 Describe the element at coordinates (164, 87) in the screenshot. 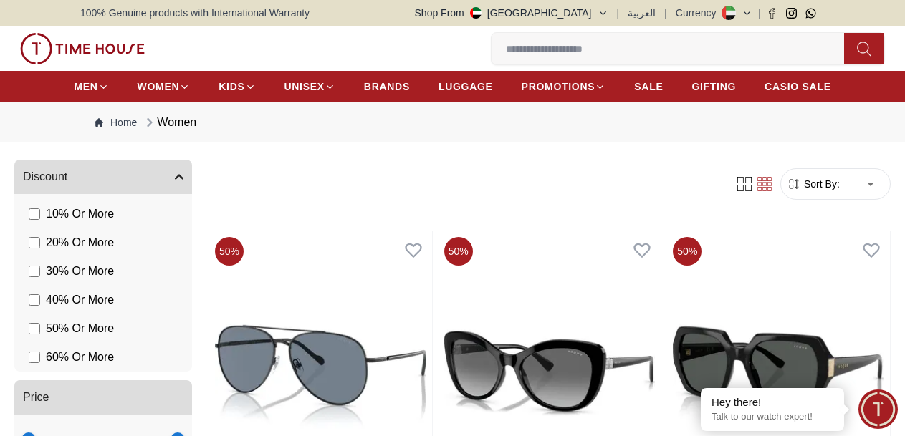

I see `a: WOMEN` at that location.